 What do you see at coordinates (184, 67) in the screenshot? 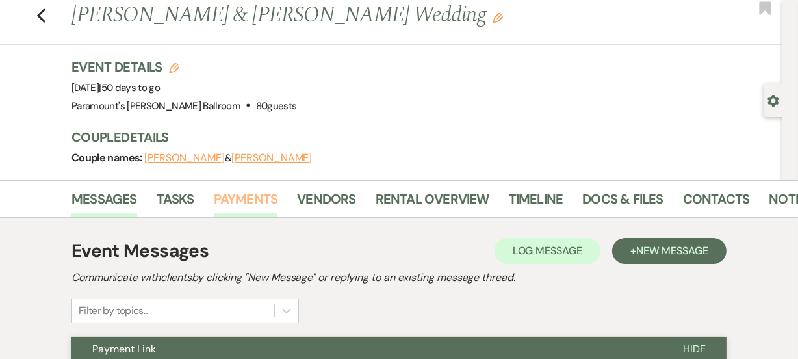
I see `h3: Event Details` at bounding box center [184, 67].